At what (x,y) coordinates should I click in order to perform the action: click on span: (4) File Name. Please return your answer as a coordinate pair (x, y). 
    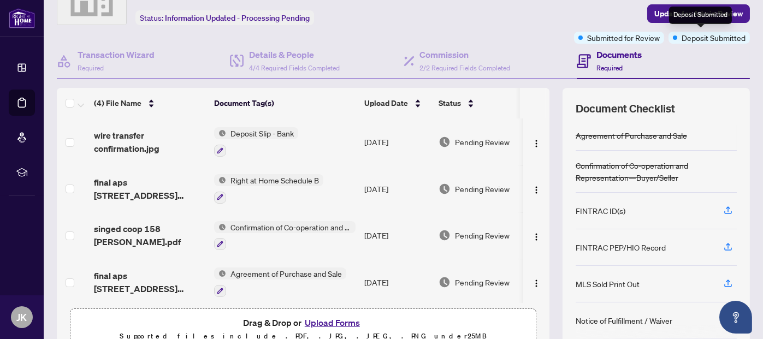
    Looking at the image, I should click on (117, 103).